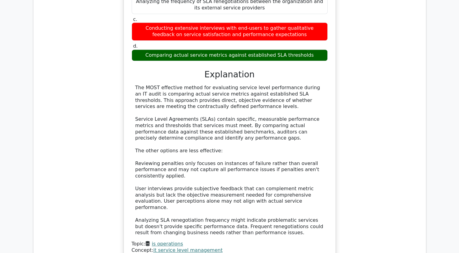  Describe the element at coordinates (230, 244) in the screenshot. I see `div: Topic:` at that location.